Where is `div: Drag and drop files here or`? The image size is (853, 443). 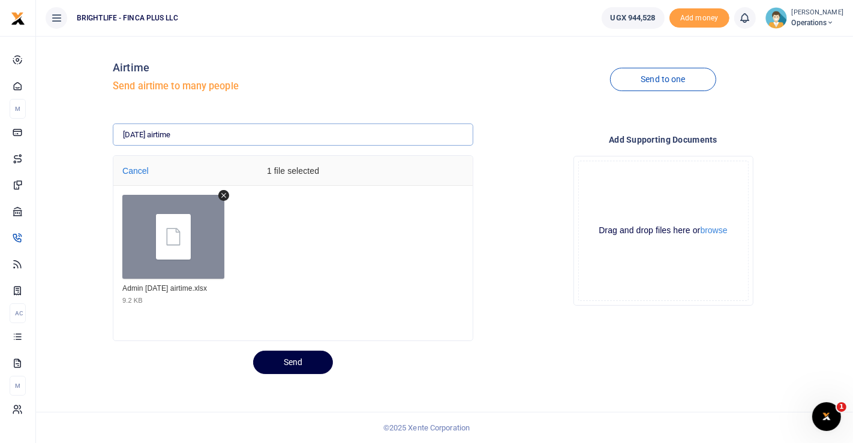
div: Drag and drop files here or is located at coordinates (663, 230).